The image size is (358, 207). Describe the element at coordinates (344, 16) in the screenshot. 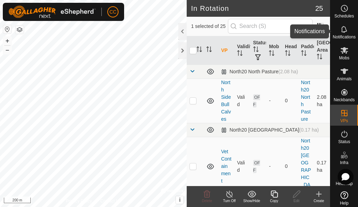

I see `span: Schedules` at that location.